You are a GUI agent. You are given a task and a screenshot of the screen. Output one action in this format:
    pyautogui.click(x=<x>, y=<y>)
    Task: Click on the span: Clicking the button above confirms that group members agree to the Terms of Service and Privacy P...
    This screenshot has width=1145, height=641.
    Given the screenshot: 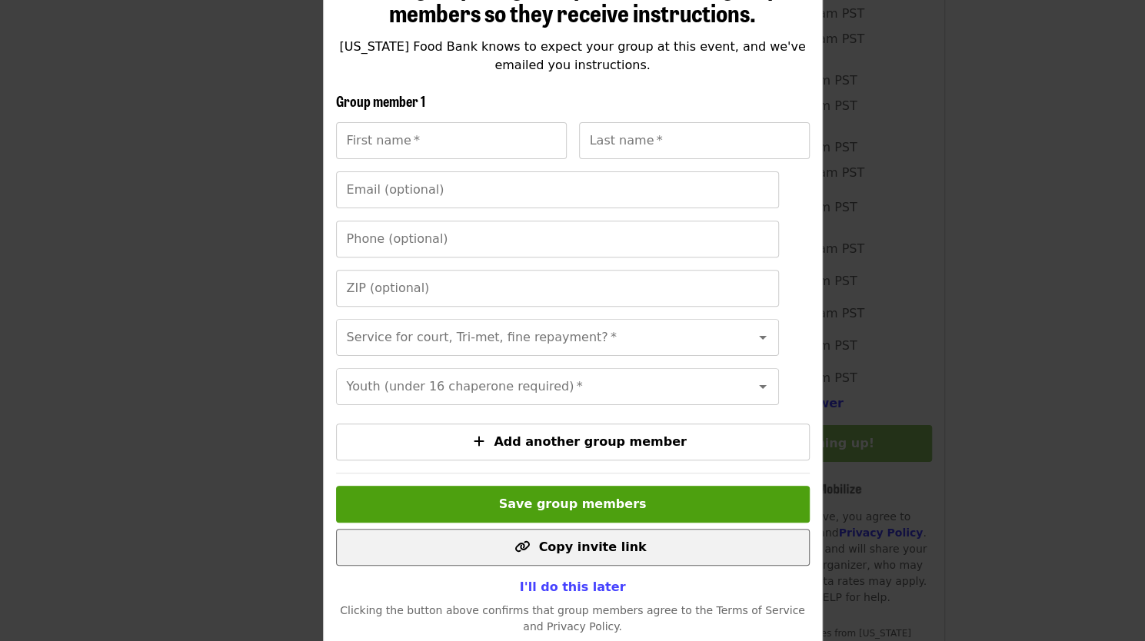 What is the action you would take?
    pyautogui.click(x=572, y=618)
    